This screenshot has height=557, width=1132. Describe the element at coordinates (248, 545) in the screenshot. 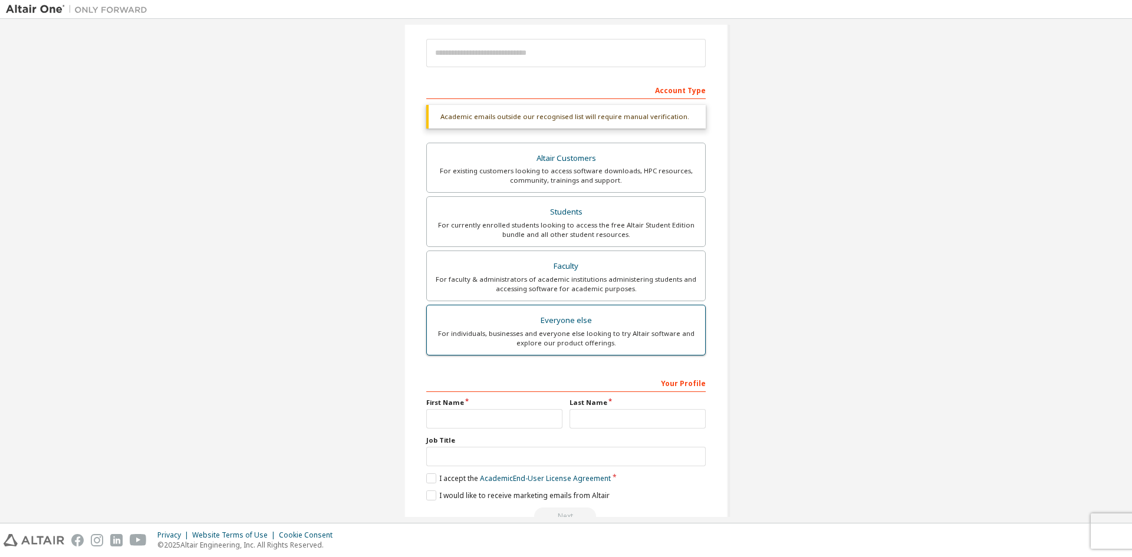

I see `p: © 2025 Altair Engineering, Inc. All Rights Reserved.` at that location.